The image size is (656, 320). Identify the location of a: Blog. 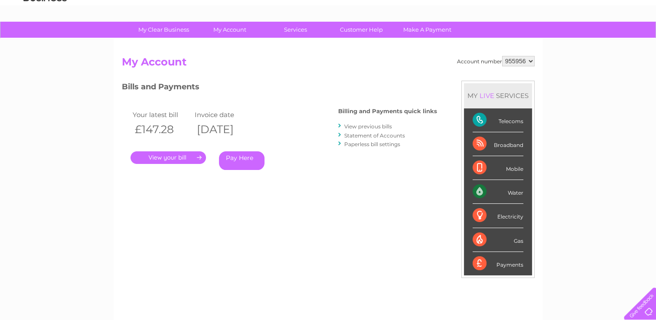
(586, 40).